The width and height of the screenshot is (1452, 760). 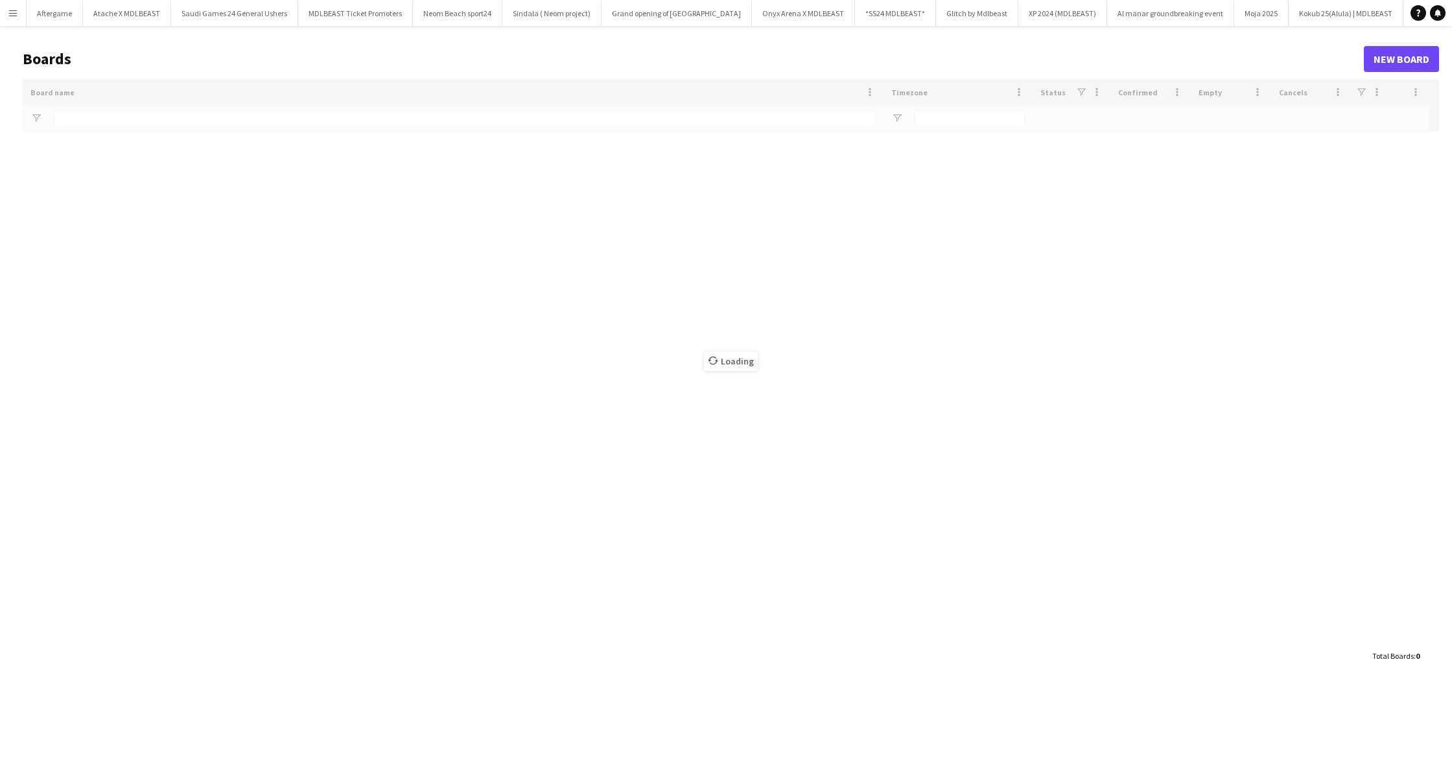 What do you see at coordinates (127, 13) in the screenshot?
I see `button: Atache X MDLBEAST` at bounding box center [127, 13].